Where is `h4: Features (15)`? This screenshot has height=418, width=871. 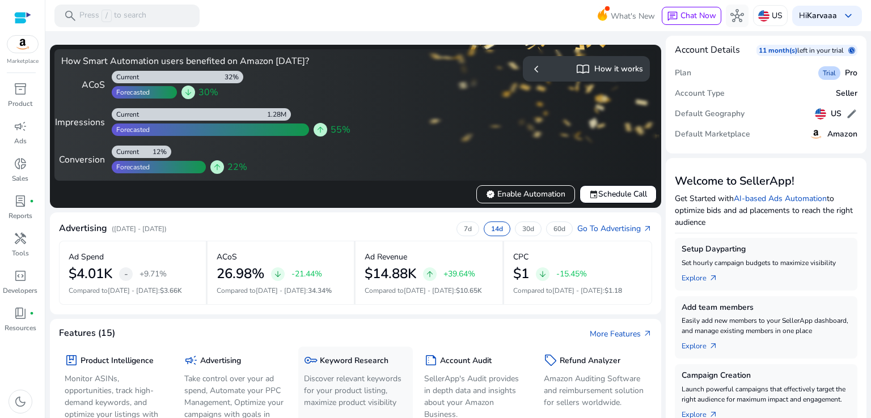 h4: Features (15) is located at coordinates (87, 333).